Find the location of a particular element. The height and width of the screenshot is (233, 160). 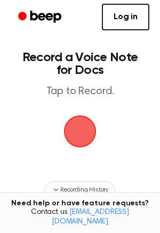

img: Beep Logo is located at coordinates (80, 131).